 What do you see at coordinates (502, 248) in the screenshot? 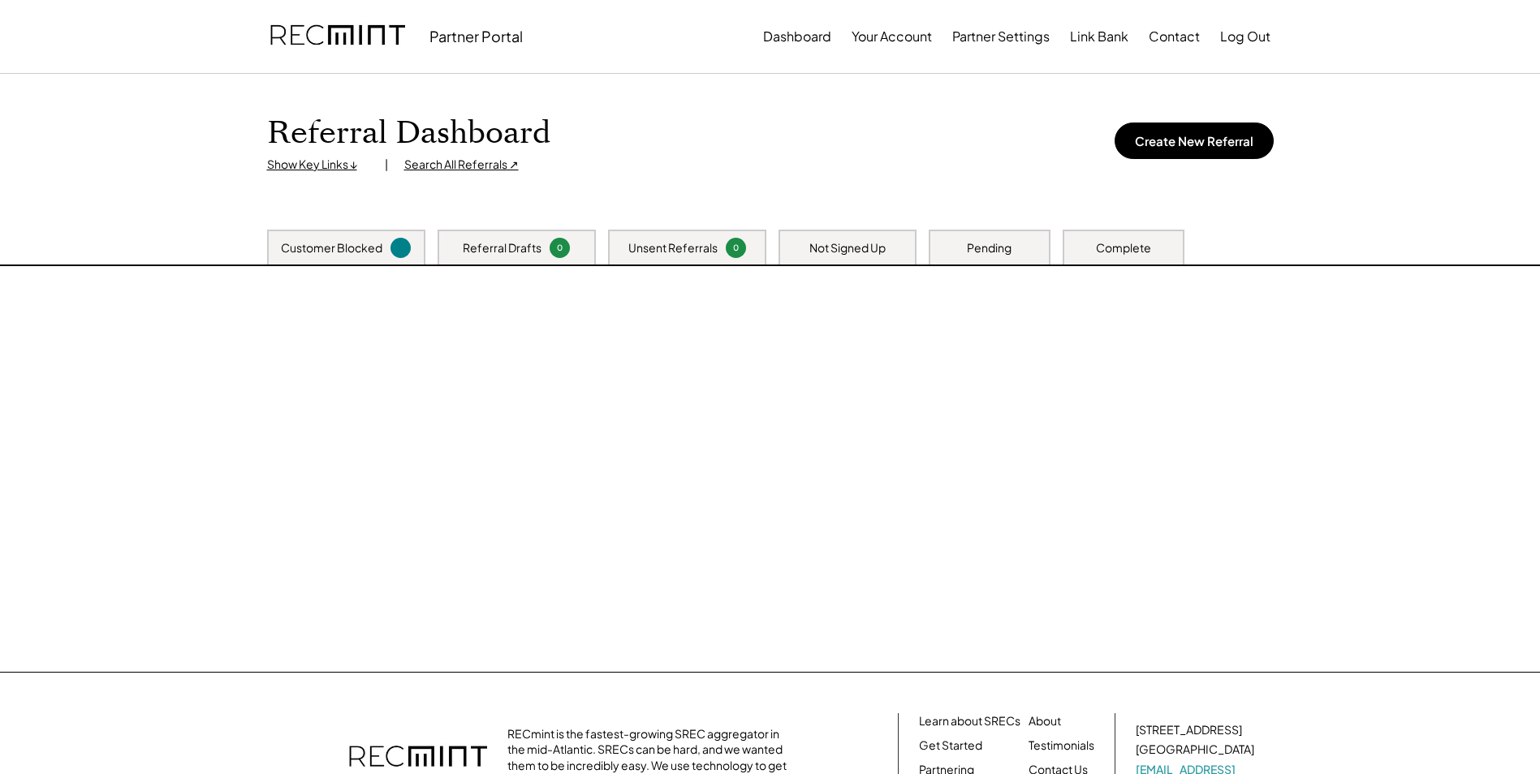
I see `div: Referral Drafts` at bounding box center [502, 248].